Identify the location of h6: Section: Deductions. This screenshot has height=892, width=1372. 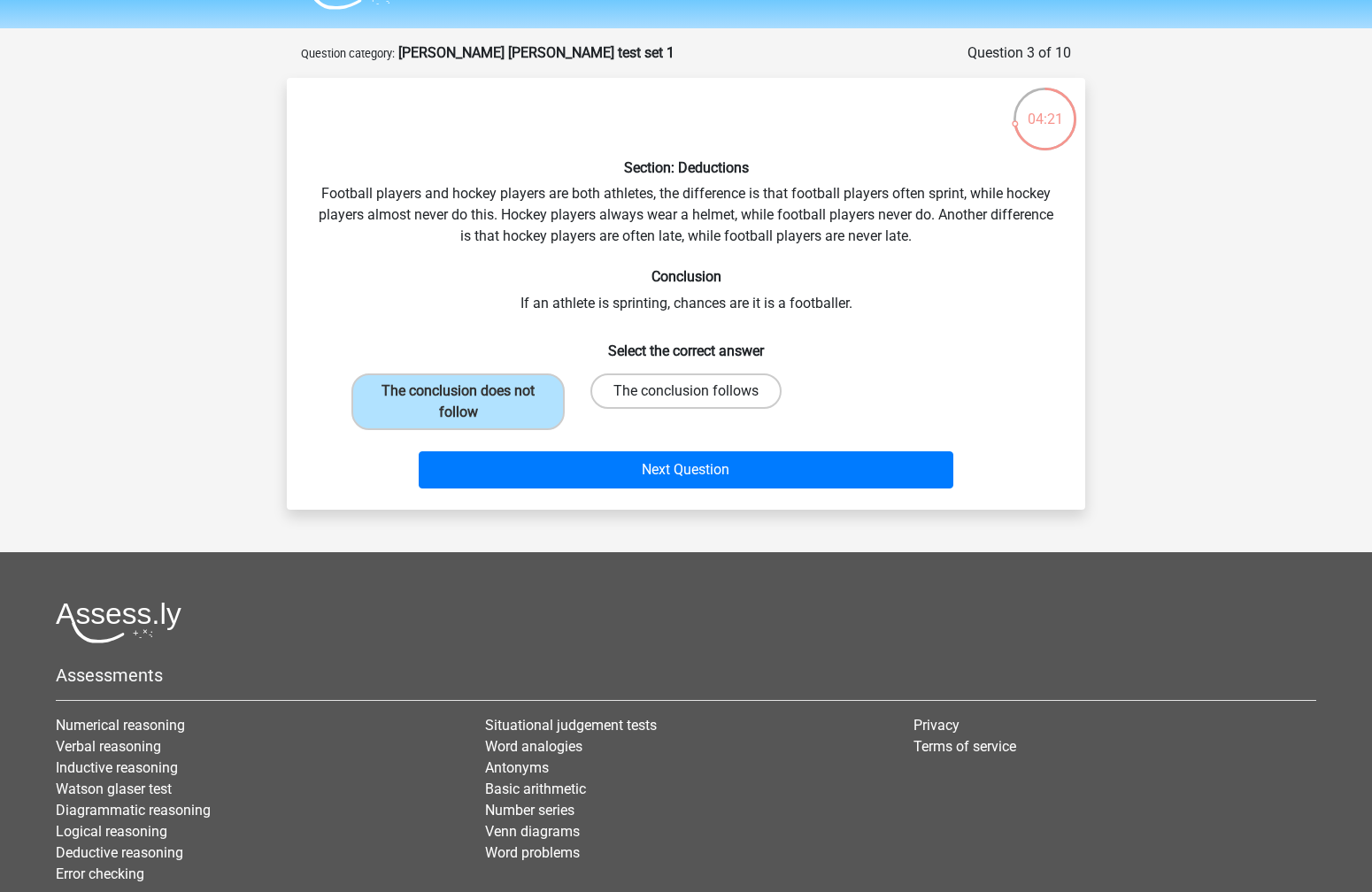
(686, 167).